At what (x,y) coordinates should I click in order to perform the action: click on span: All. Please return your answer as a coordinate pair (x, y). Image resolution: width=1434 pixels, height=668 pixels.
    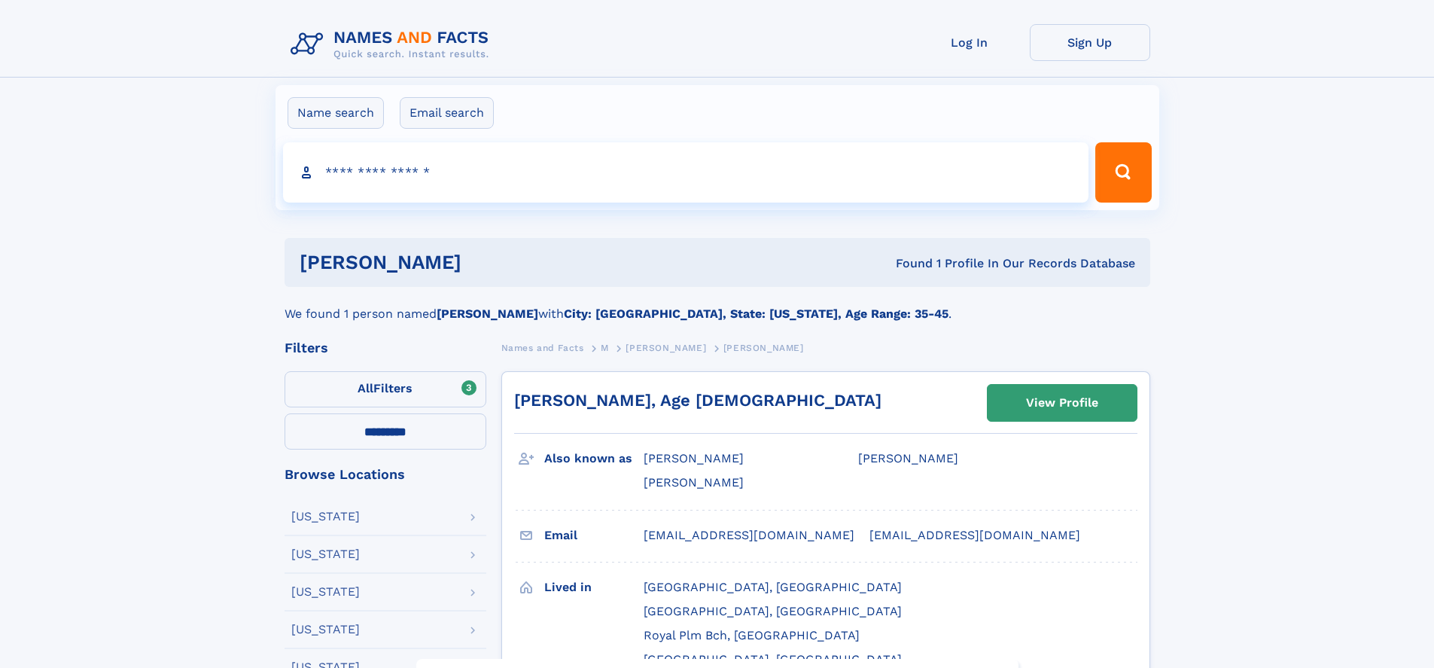
    Looking at the image, I should click on (365, 388).